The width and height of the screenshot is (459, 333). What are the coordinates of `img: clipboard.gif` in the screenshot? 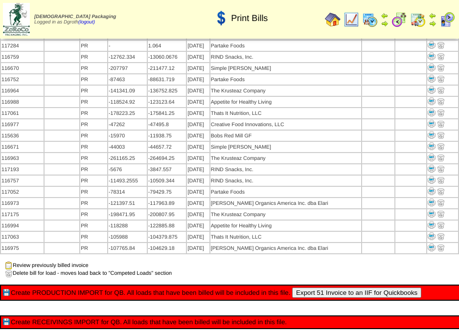 It's located at (9, 266).